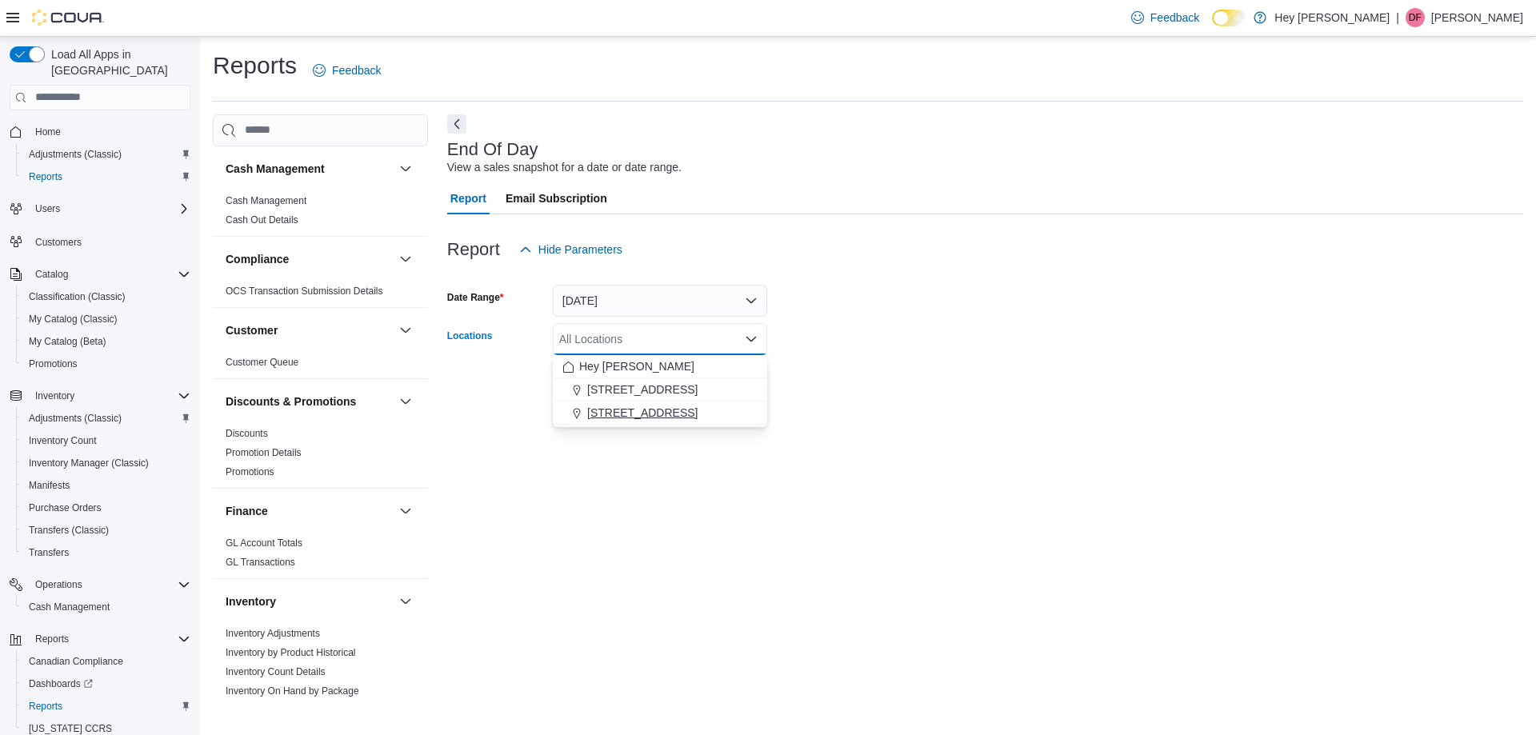 The height and width of the screenshot is (735, 1536). I want to click on a: Cash Out Details, so click(262, 220).